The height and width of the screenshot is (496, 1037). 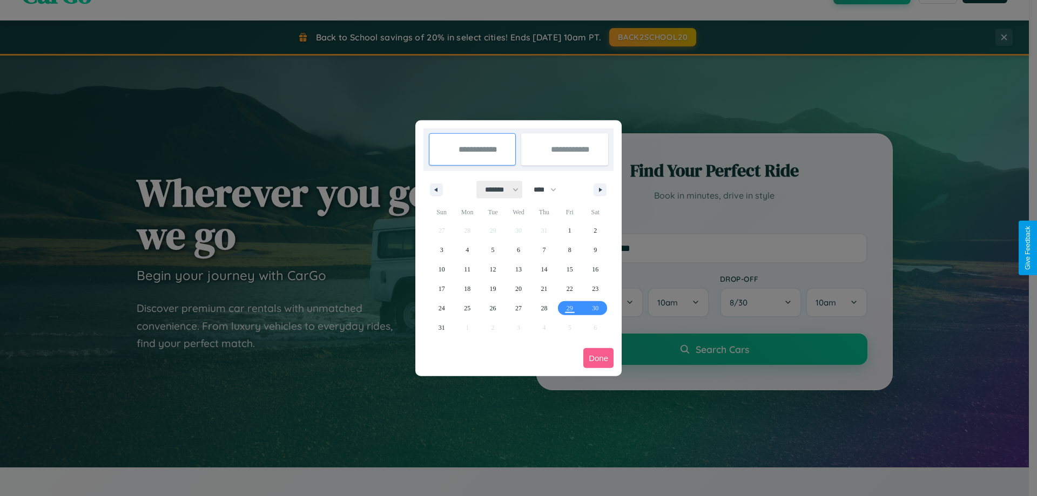 What do you see at coordinates (467, 289) in the screenshot?
I see `button: 18` at bounding box center [467, 289].